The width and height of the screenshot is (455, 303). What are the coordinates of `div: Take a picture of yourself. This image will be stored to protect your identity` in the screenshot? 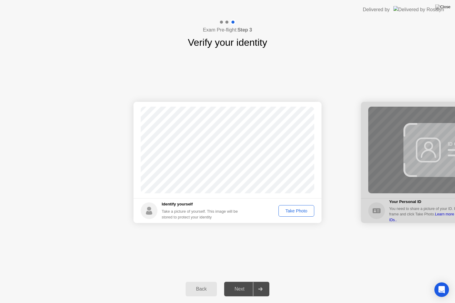 It's located at (202, 214).